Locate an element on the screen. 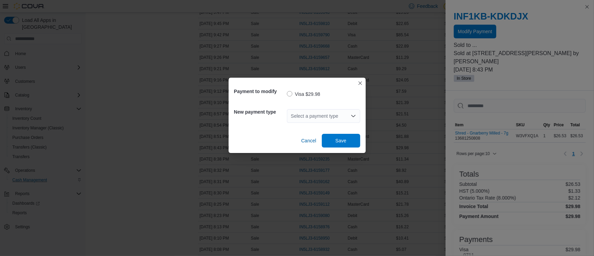  h5: New payment type is located at coordinates (260, 112).